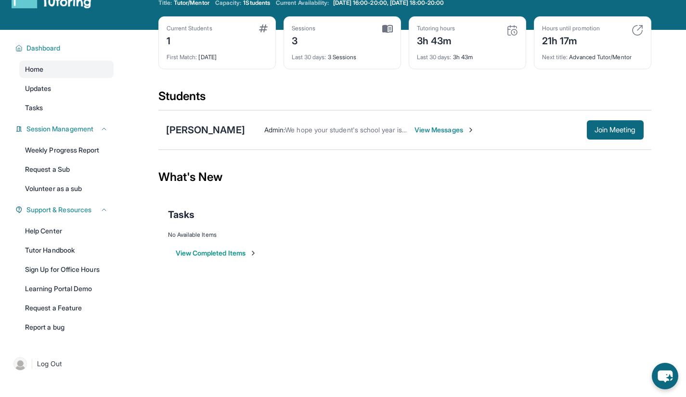 This screenshot has height=397, width=686. I want to click on a: Home, so click(66, 69).